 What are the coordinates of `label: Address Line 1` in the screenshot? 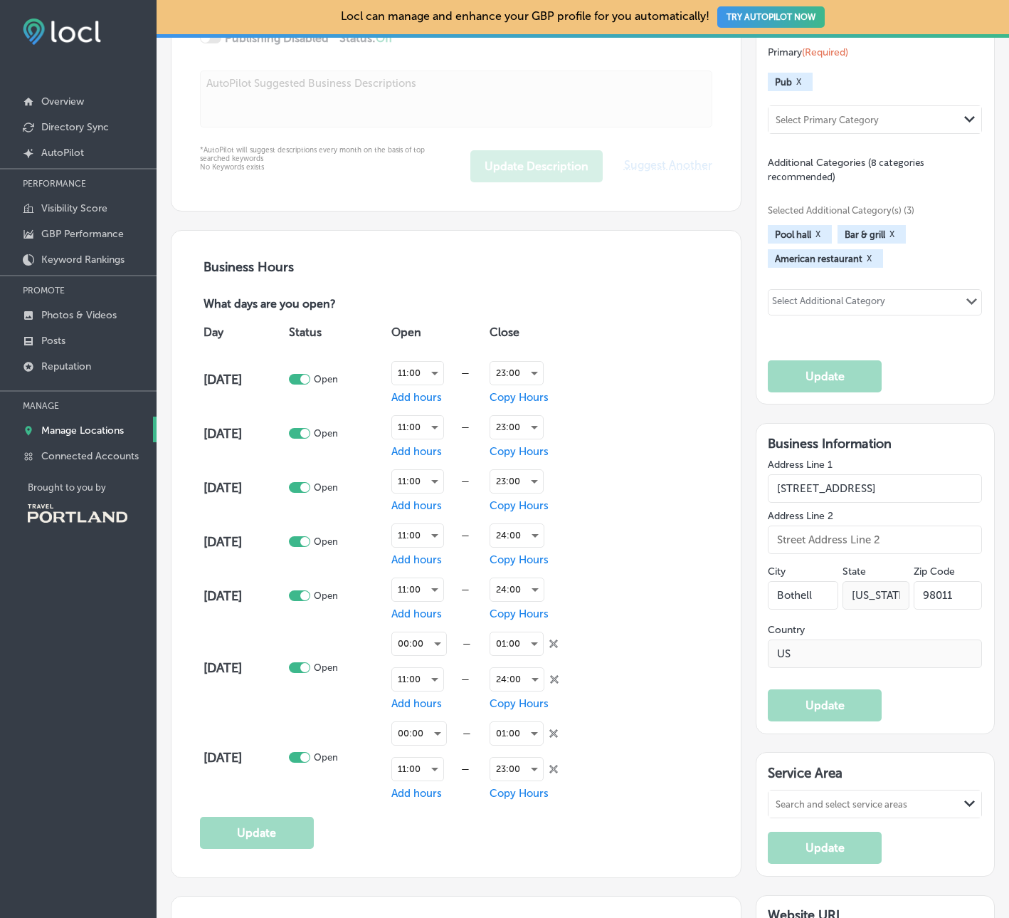 It's located at (875, 464).